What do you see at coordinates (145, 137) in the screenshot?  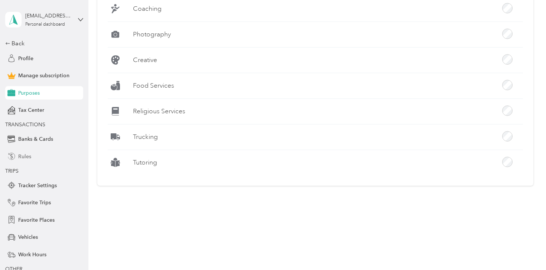 I see `label: Trucking` at bounding box center [145, 137].